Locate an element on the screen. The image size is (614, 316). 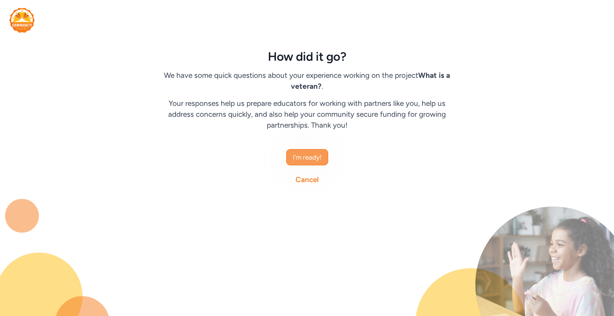
div: Your responses help us prepare educators for working with partners like you, help us address conc... is located at coordinates (307, 114).